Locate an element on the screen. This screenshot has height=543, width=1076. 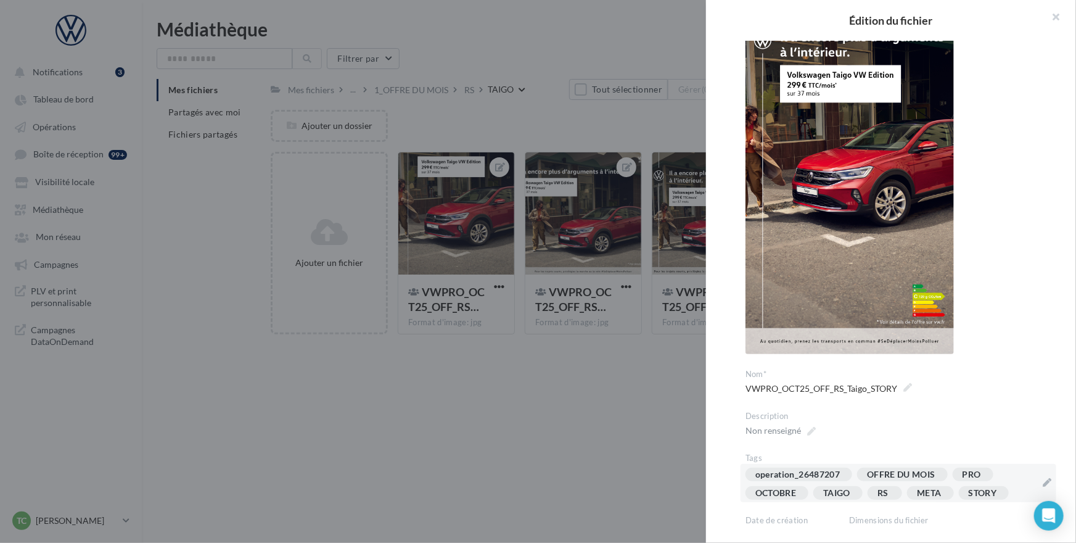
div: TAIGO is located at coordinates (837, 493).